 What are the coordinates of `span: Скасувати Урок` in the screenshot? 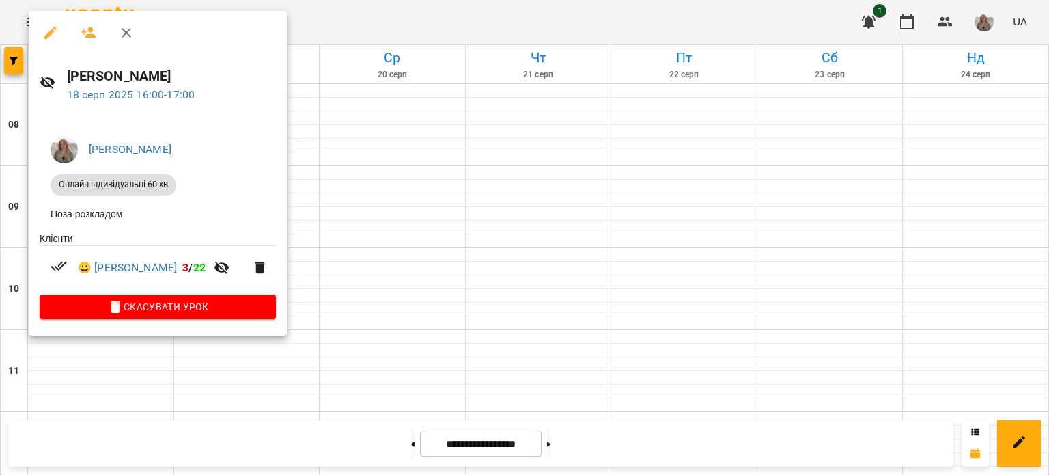 It's located at (158, 307).